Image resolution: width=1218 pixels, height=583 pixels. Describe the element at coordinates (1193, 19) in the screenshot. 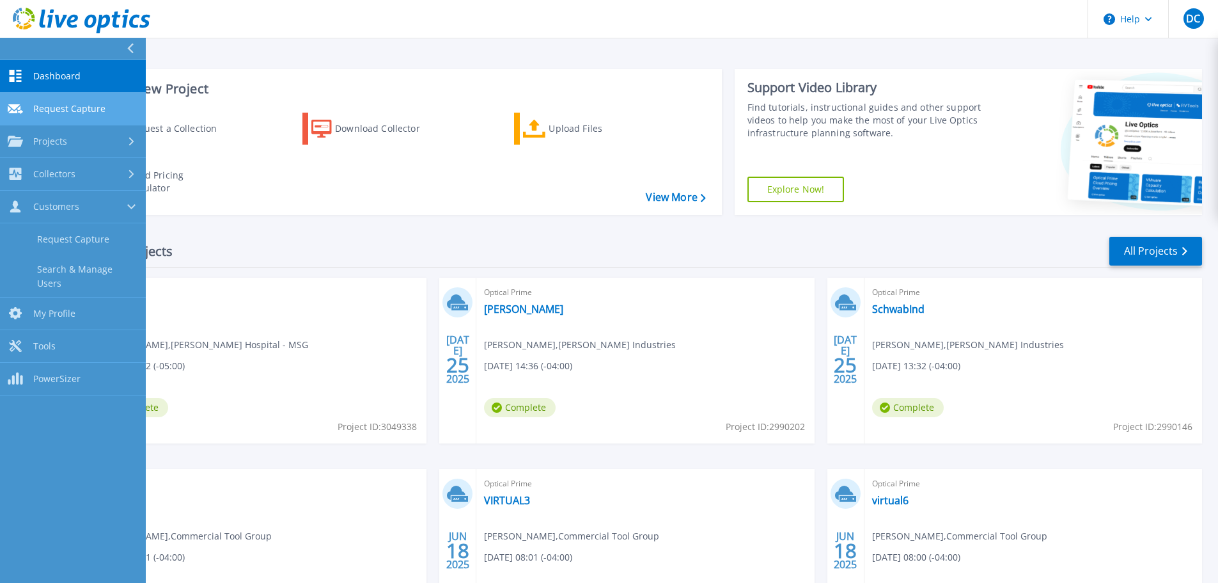

I see `span: DC` at that location.